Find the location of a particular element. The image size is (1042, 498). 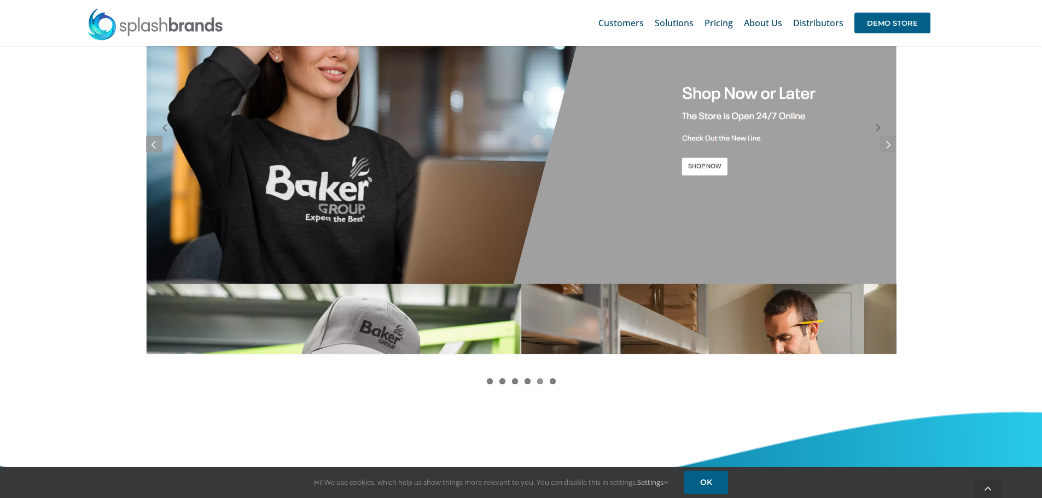

a: Customers is located at coordinates (621, 23).